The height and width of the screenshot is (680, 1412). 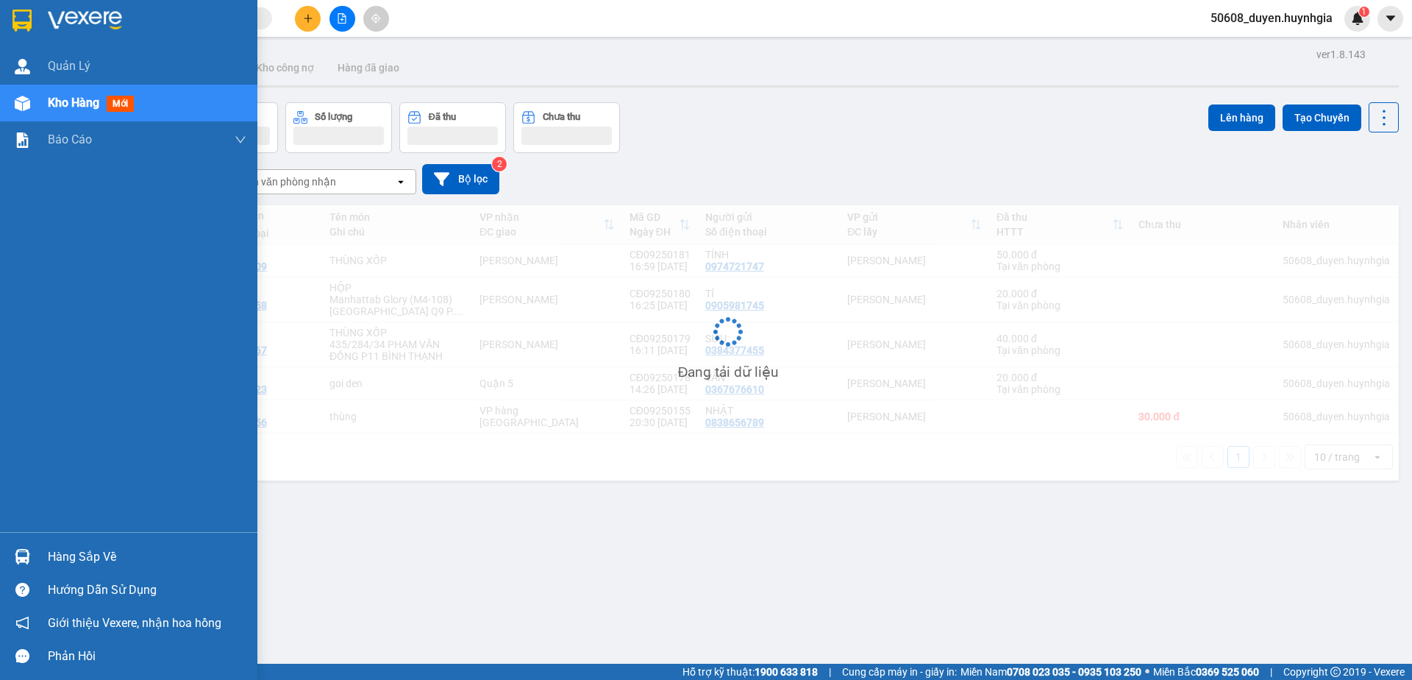 What do you see at coordinates (566, 127) in the screenshot?
I see `button: Chưa thu` at bounding box center [566, 127].